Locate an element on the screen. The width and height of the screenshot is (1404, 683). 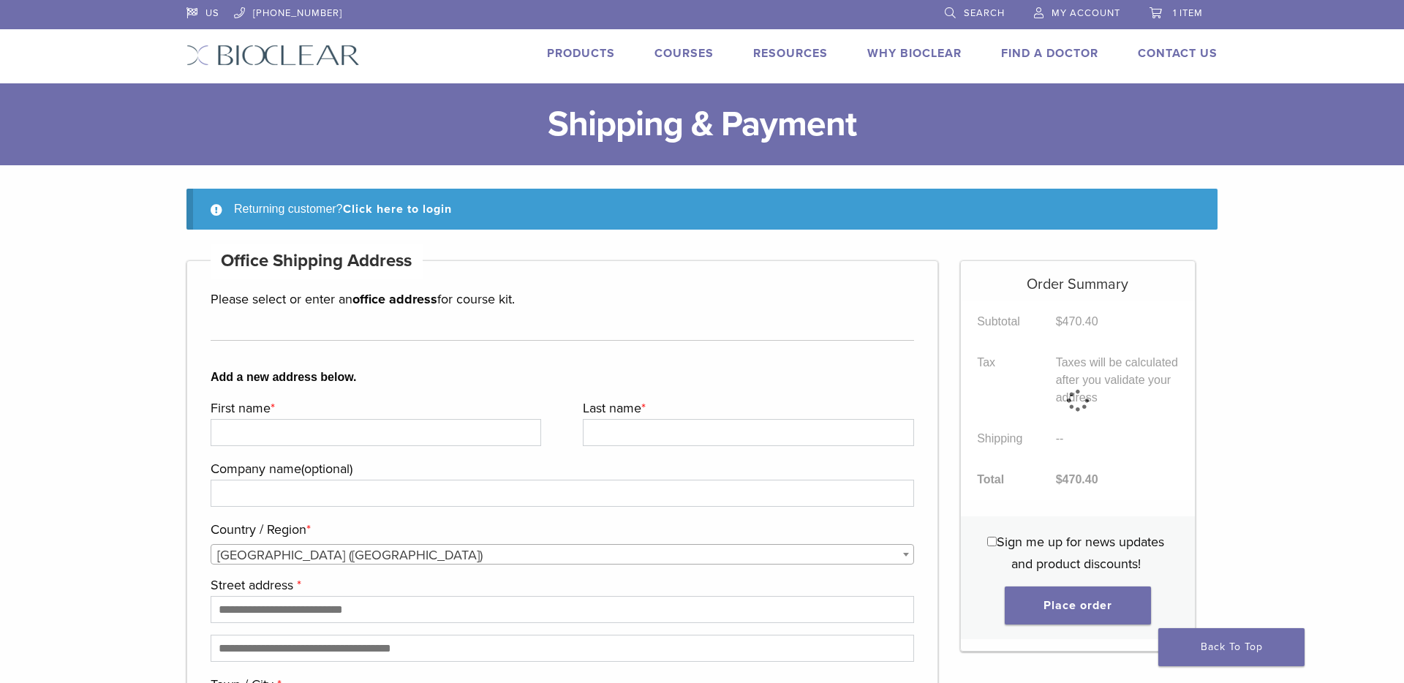
span: 1 item is located at coordinates (1188, 13).